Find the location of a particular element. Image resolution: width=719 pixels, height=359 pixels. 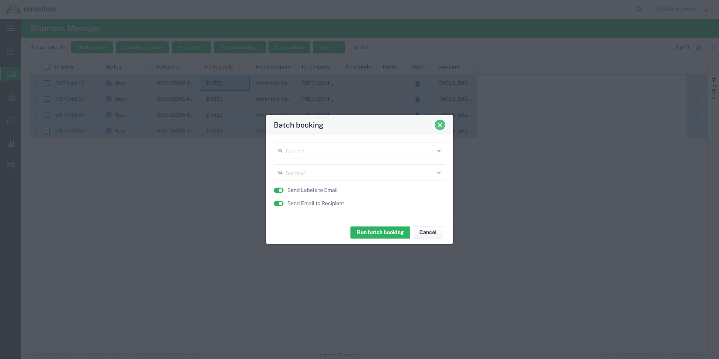

h4: Batch booking is located at coordinates (299, 124).